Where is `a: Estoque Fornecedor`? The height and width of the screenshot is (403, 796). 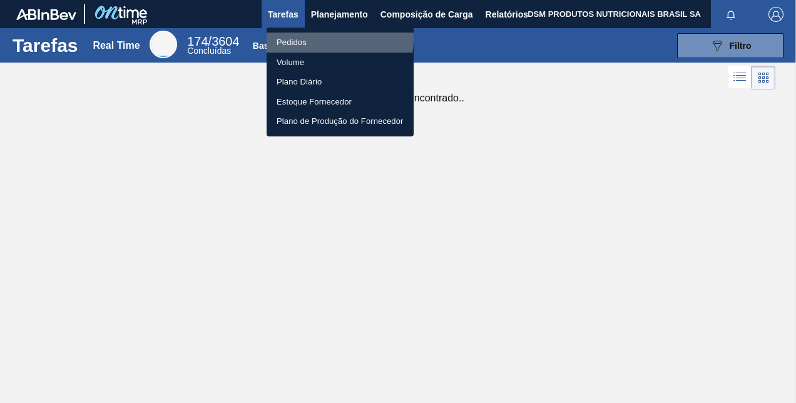
a: Estoque Fornecedor is located at coordinates (340, 102).